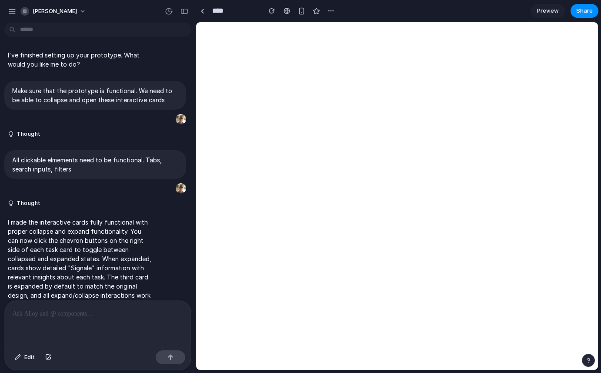  Describe the element at coordinates (95, 164) in the screenshot. I see `p: All clickable elmements need to be functional. Tabs, search inputs, filters` at that location.